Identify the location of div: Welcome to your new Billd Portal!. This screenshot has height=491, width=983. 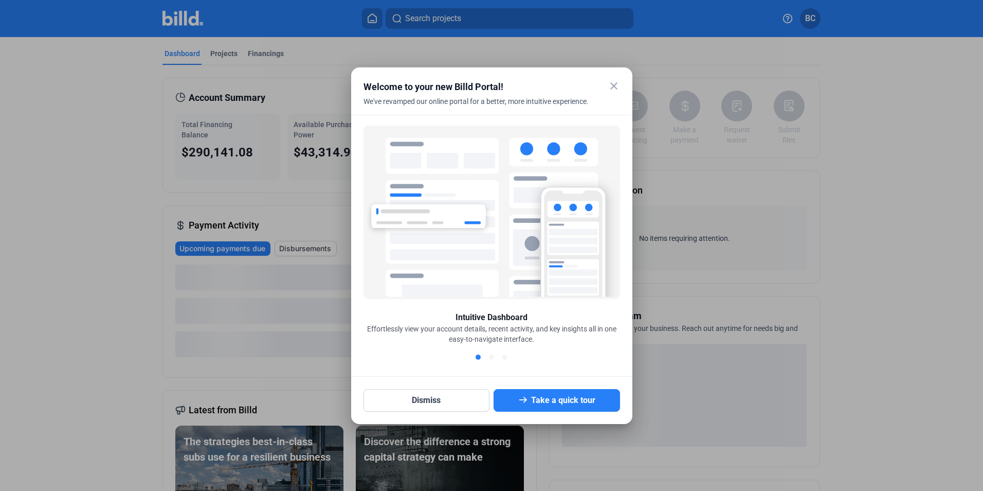
(479, 87).